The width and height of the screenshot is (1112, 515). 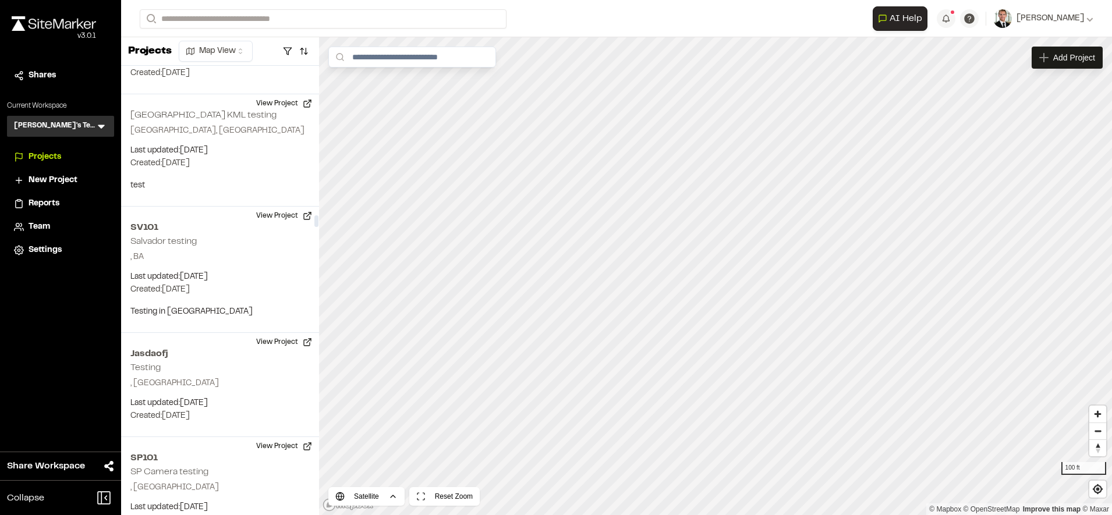 What do you see at coordinates (1097, 489) in the screenshot?
I see `button: Find my location` at bounding box center [1097, 489].